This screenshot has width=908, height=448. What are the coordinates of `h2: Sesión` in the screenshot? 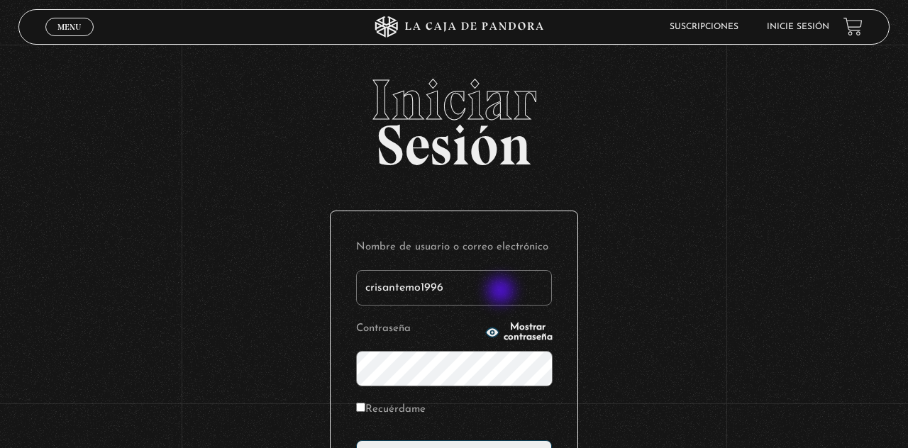 It's located at (454, 117).